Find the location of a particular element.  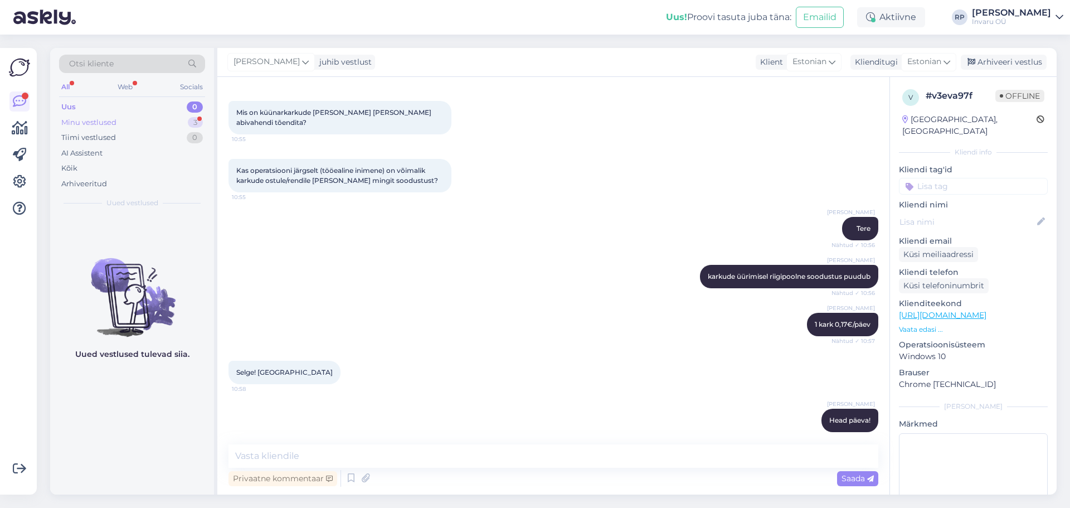

div: Web is located at coordinates (125, 87).